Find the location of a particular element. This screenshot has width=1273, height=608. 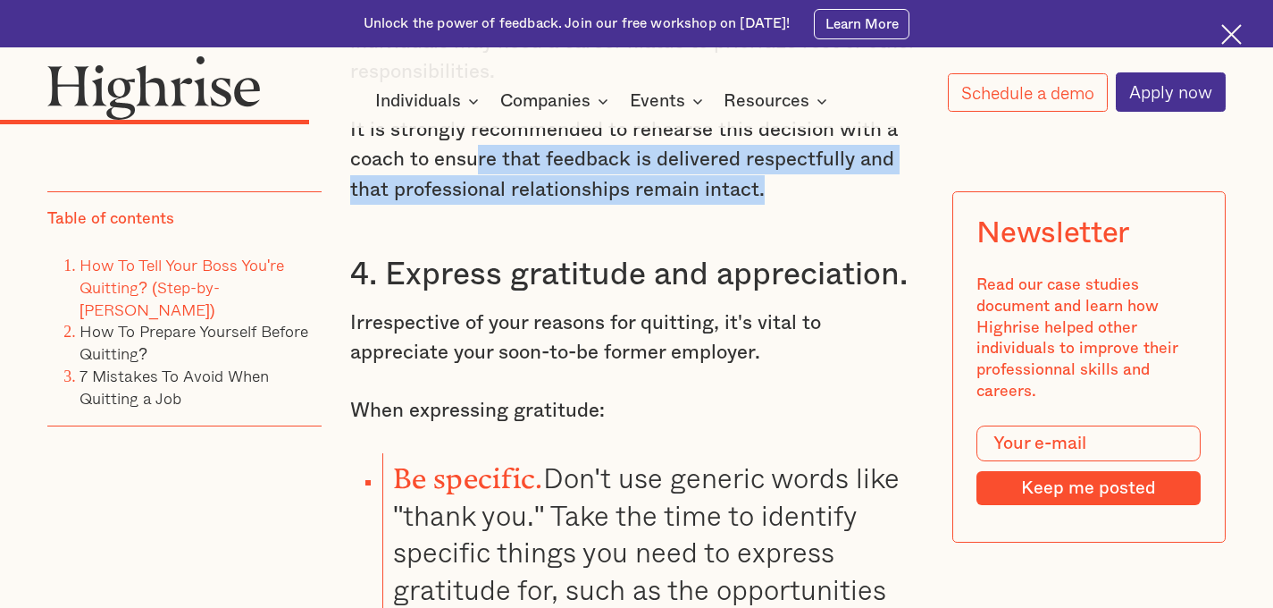

h3: 4. Express gratitude and appreciation. is located at coordinates (636, 274).